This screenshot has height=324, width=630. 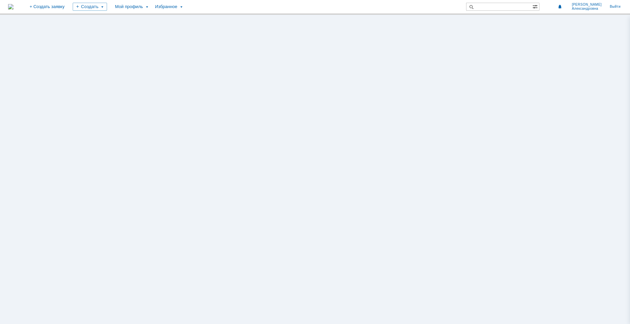 What do you see at coordinates (536, 6) in the screenshot?
I see `span: Расширенный поиск` at bounding box center [536, 6].